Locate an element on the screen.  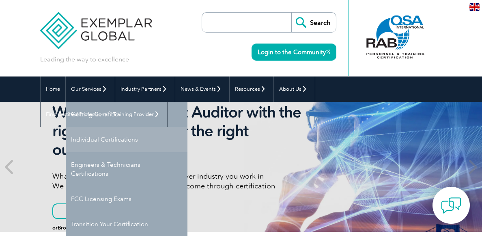
p: Leading the way to excellence is located at coordinates (84, 59).